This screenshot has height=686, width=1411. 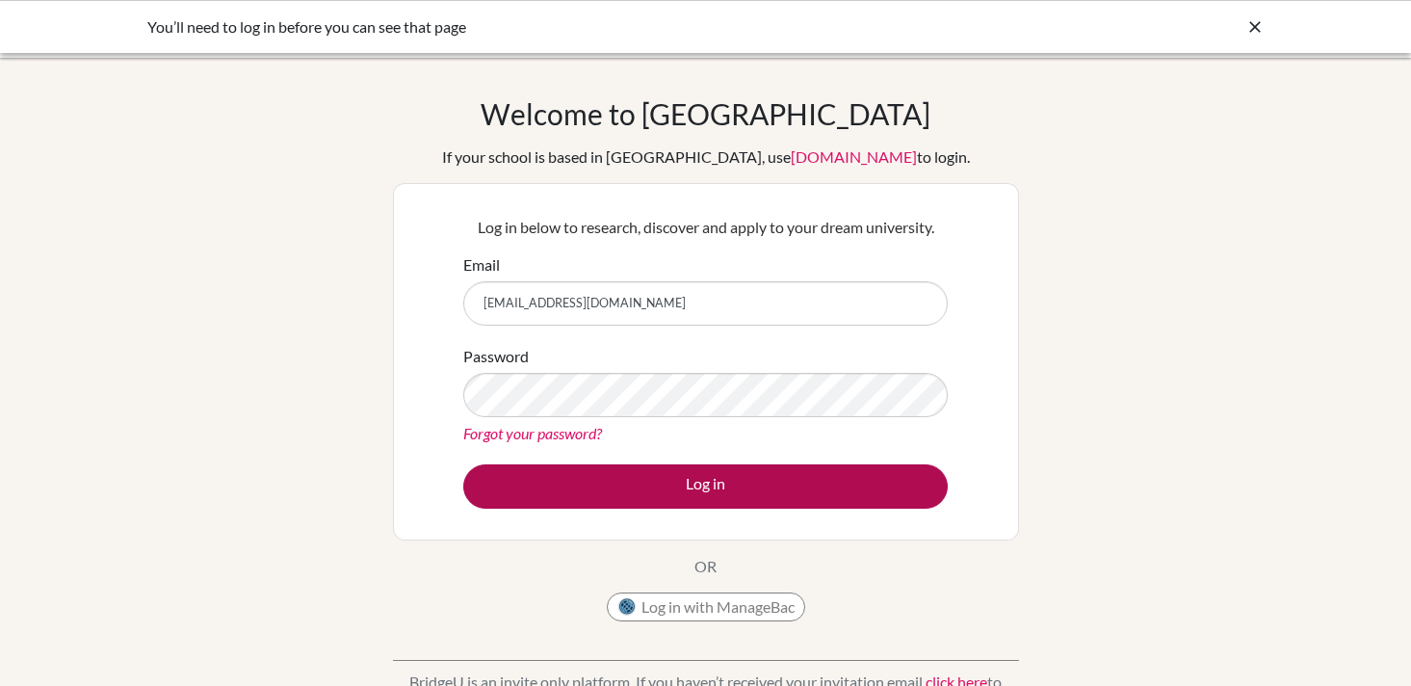 I want to click on label: Email, so click(x=482, y=265).